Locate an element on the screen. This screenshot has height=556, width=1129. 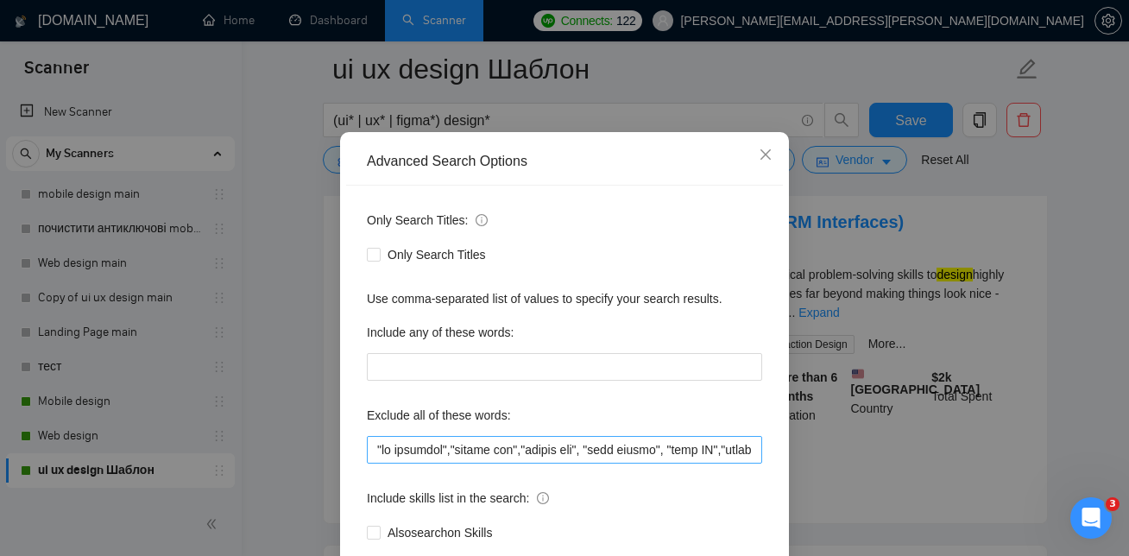
span: Only Search Titles is located at coordinates (437, 255).